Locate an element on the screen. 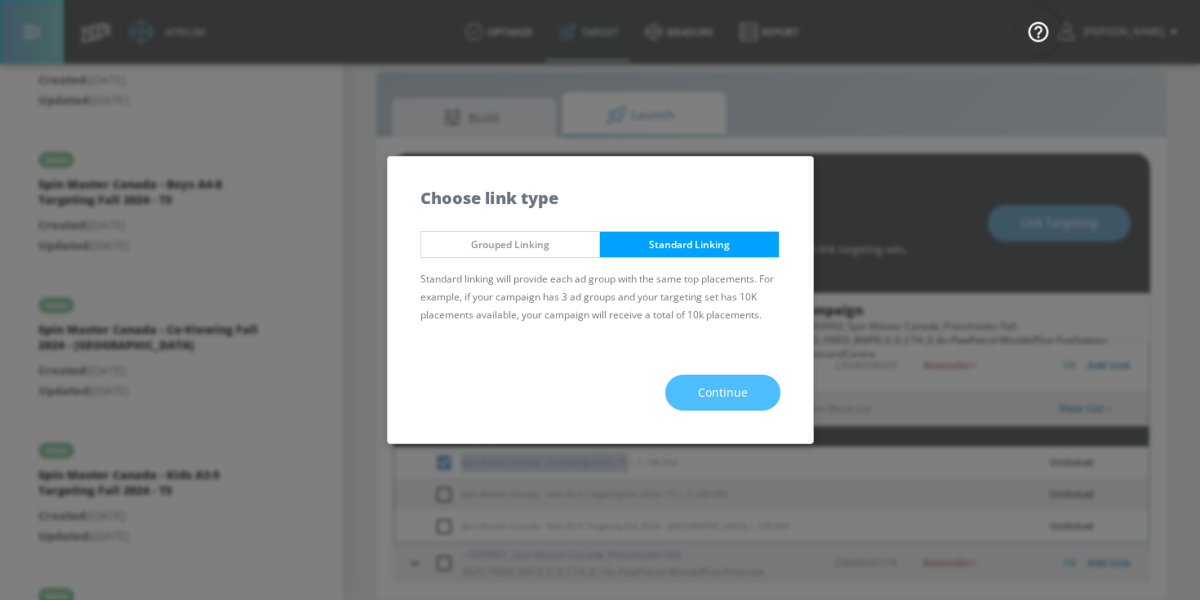 The height and width of the screenshot is (600, 1200). button: Grouped Linking is located at coordinates (510, 244).